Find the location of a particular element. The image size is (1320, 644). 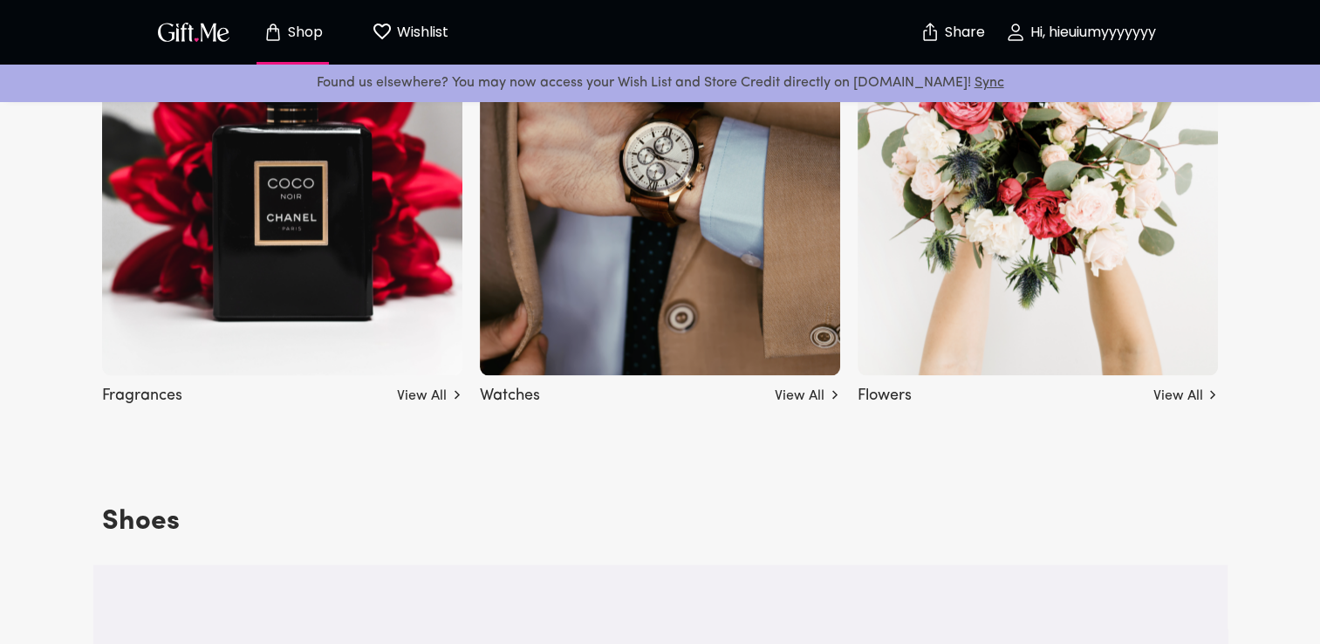

h5: Watches is located at coordinates (510, 393).